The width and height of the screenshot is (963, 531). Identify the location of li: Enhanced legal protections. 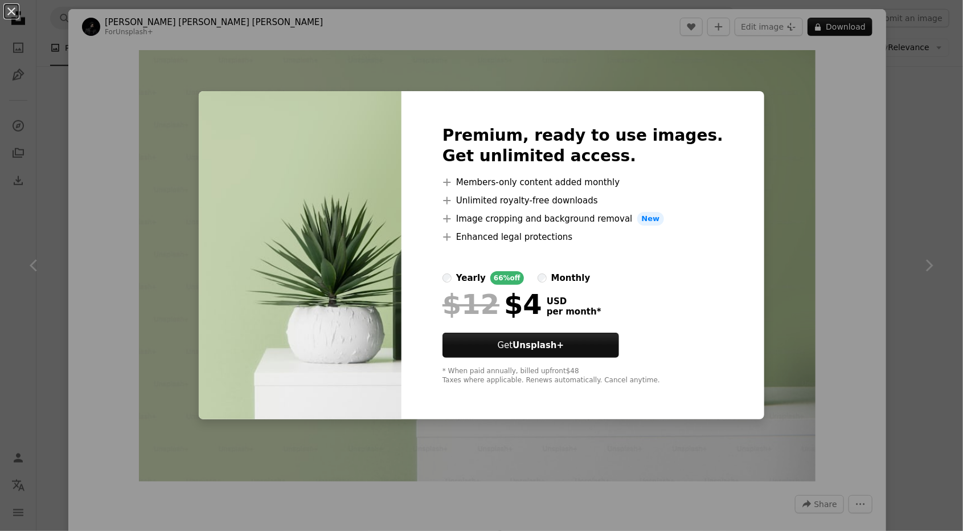
(582, 237).